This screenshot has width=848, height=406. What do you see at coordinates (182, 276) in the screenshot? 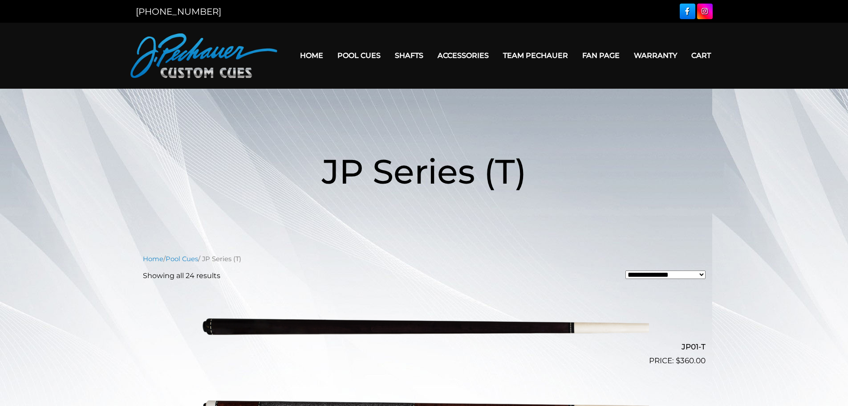
I see `p: Showing all 24 results` at bounding box center [182, 276].